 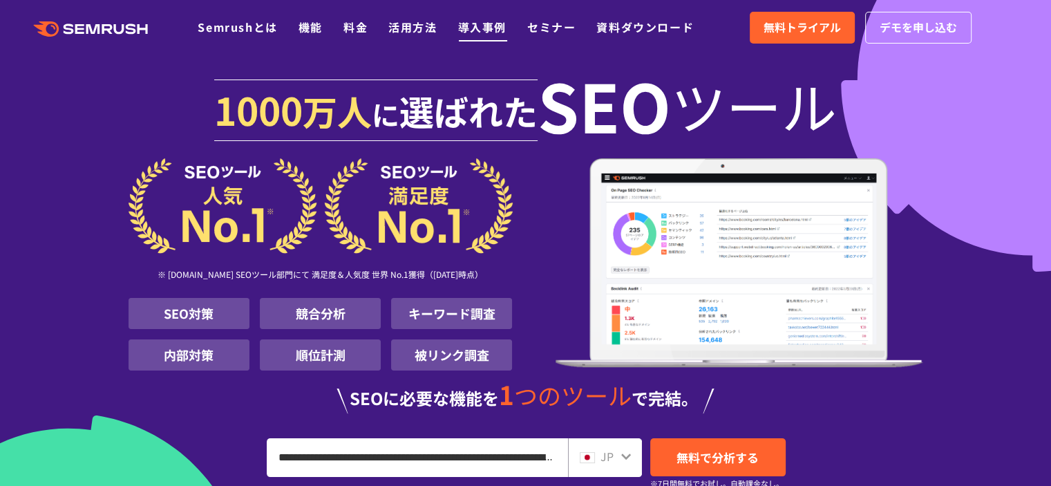 What do you see at coordinates (451, 354) in the screenshot?
I see `li: 被リンク調査` at bounding box center [451, 354].